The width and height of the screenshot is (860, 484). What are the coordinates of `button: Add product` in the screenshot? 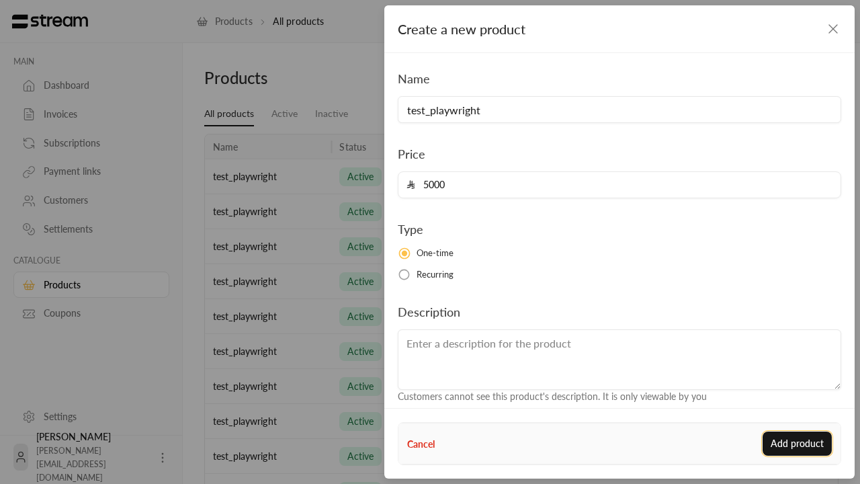 It's located at (797, 443).